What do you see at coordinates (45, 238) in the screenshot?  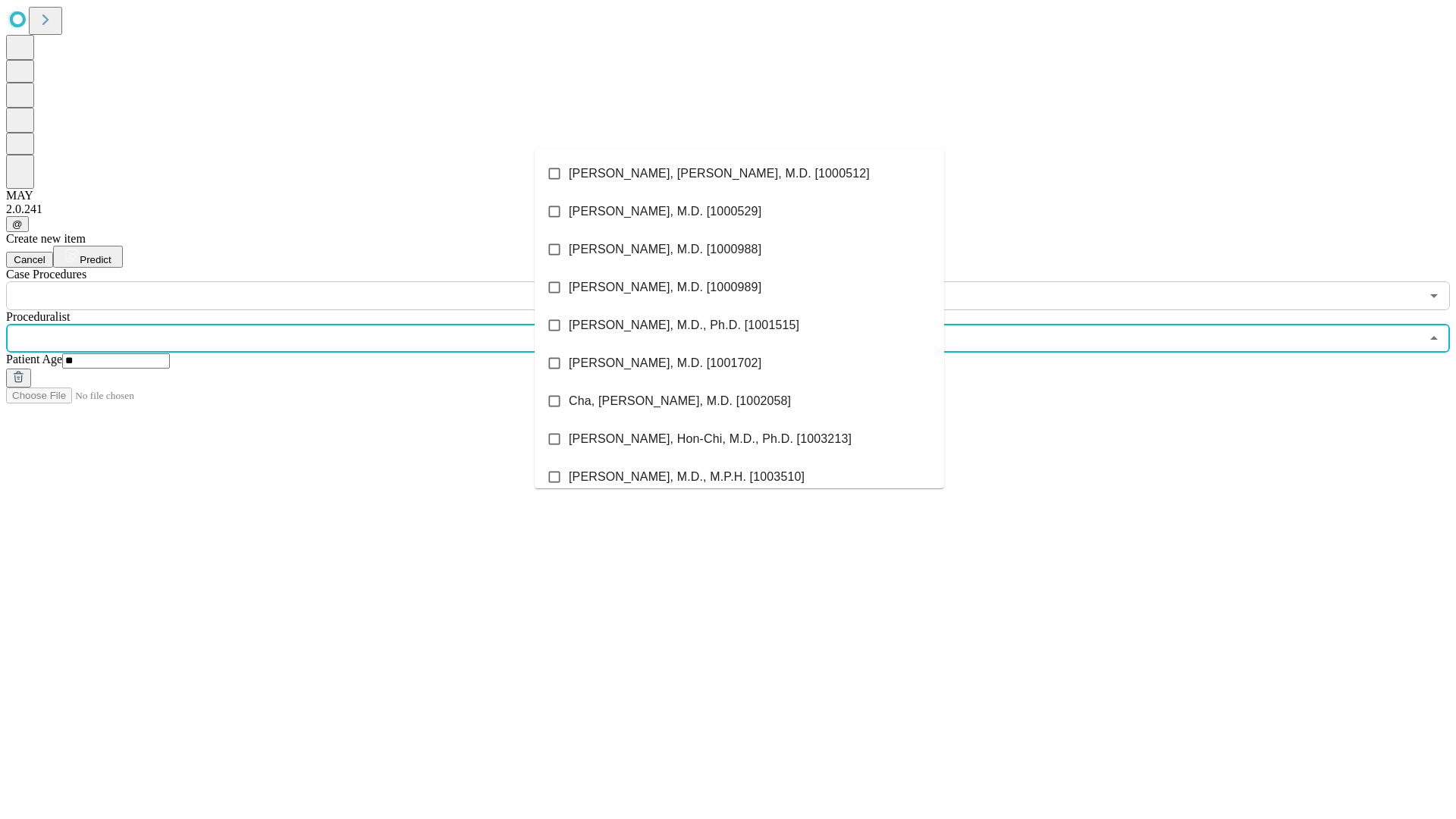 I see `span: Create new item` at bounding box center [45, 238].